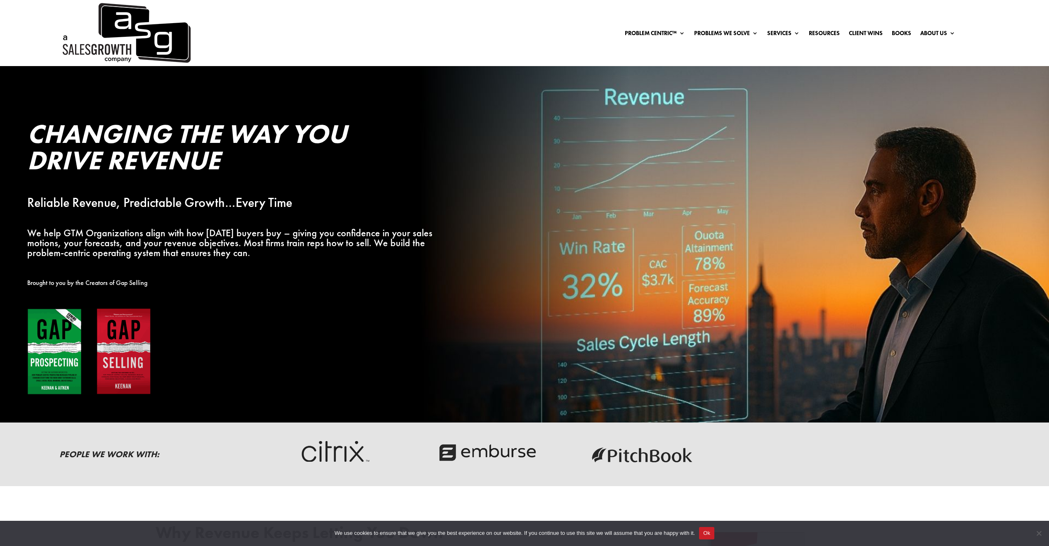 This screenshot has height=546, width=1049. Describe the element at coordinates (642, 452) in the screenshot. I see `img: pitchbook-logo-dark` at that location.